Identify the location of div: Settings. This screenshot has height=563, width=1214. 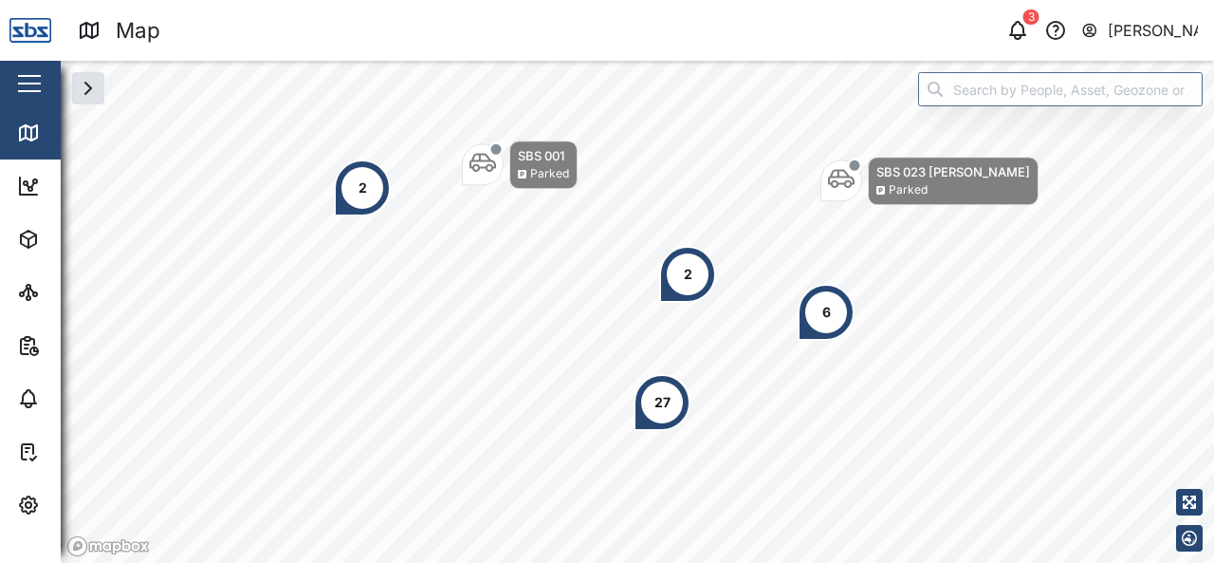
(83, 505).